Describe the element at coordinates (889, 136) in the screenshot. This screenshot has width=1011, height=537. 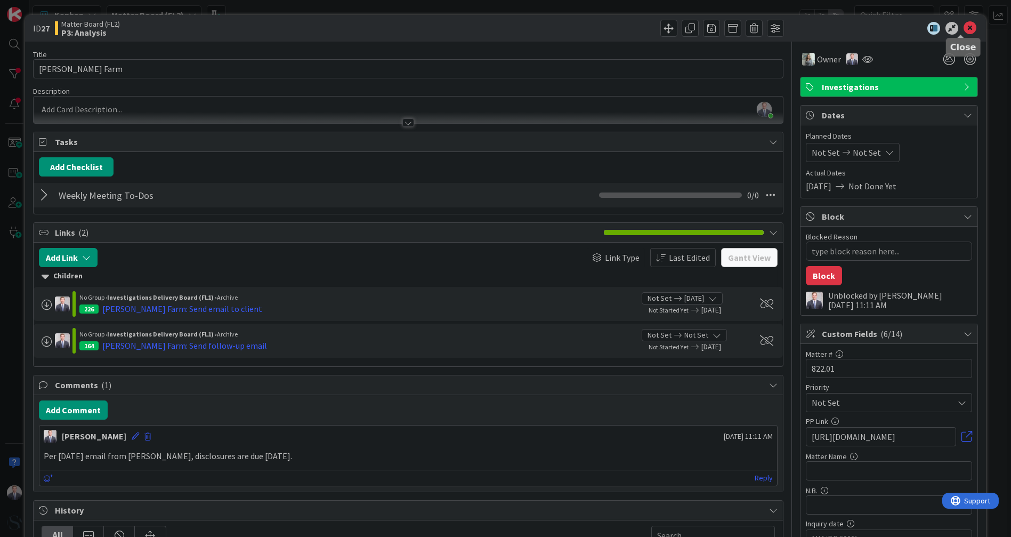
I see `span: Planned Dates` at that location.